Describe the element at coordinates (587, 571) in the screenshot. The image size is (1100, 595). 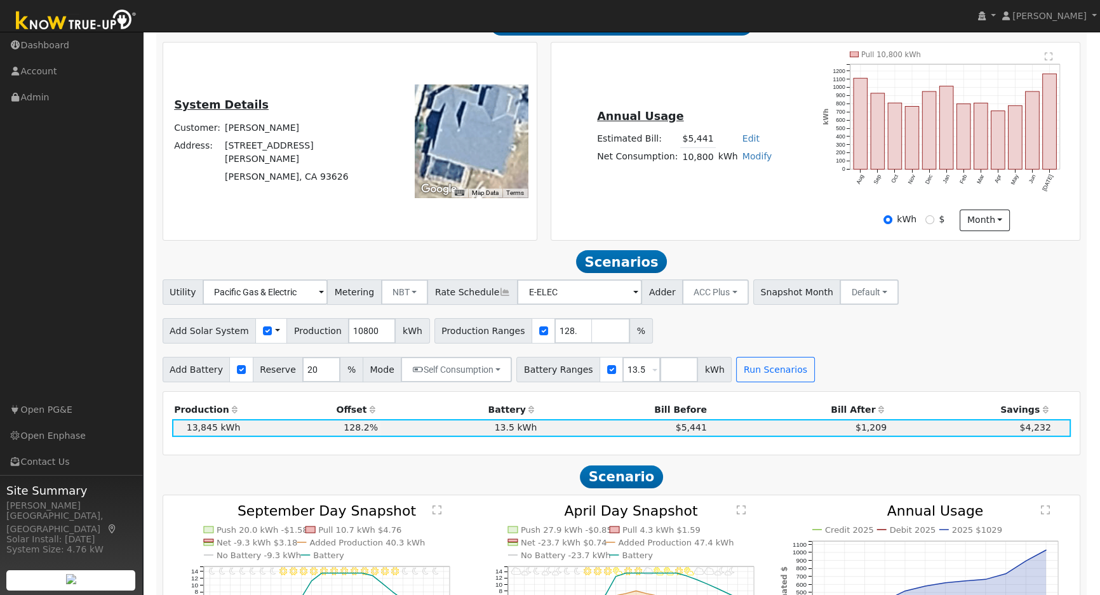
I see `i: 7AM - MostlyClear` at that location.